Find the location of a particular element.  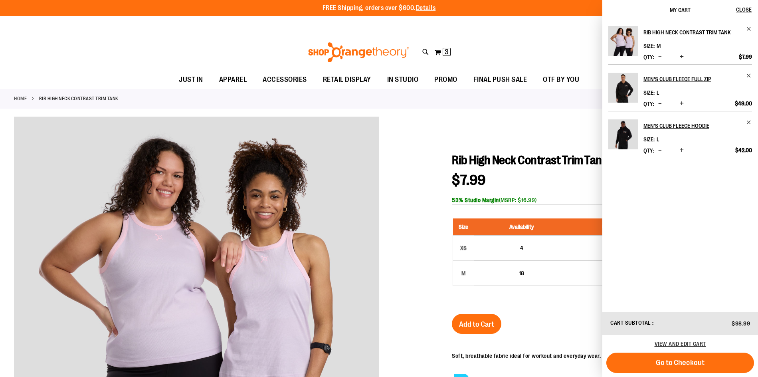

span: FINAL PUSH SALE is located at coordinates (500, 79).